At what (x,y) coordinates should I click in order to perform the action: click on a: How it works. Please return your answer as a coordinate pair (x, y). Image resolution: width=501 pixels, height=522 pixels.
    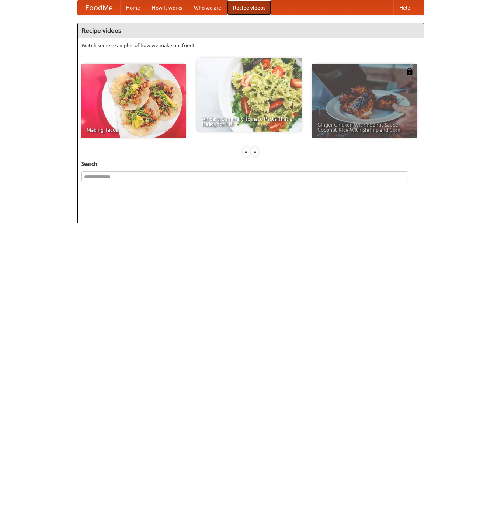
    Looking at the image, I should click on (167, 8).